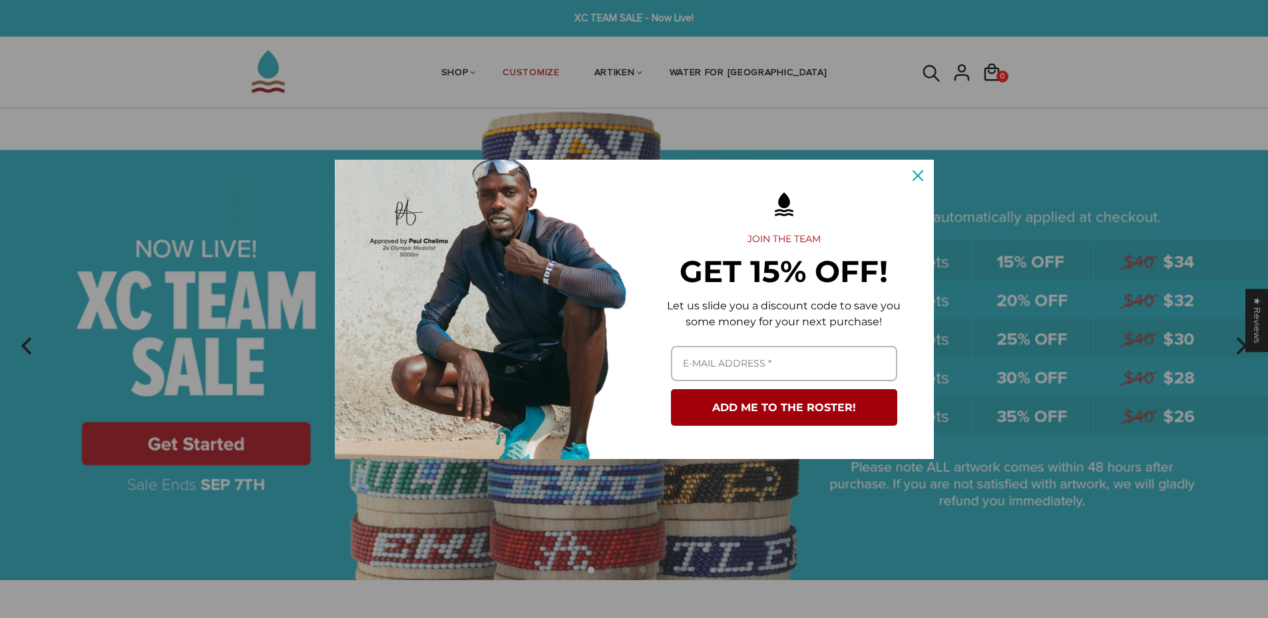  I want to click on p: Let us slide you a discount code to save you some money for your next purchase!, so click(784, 314).